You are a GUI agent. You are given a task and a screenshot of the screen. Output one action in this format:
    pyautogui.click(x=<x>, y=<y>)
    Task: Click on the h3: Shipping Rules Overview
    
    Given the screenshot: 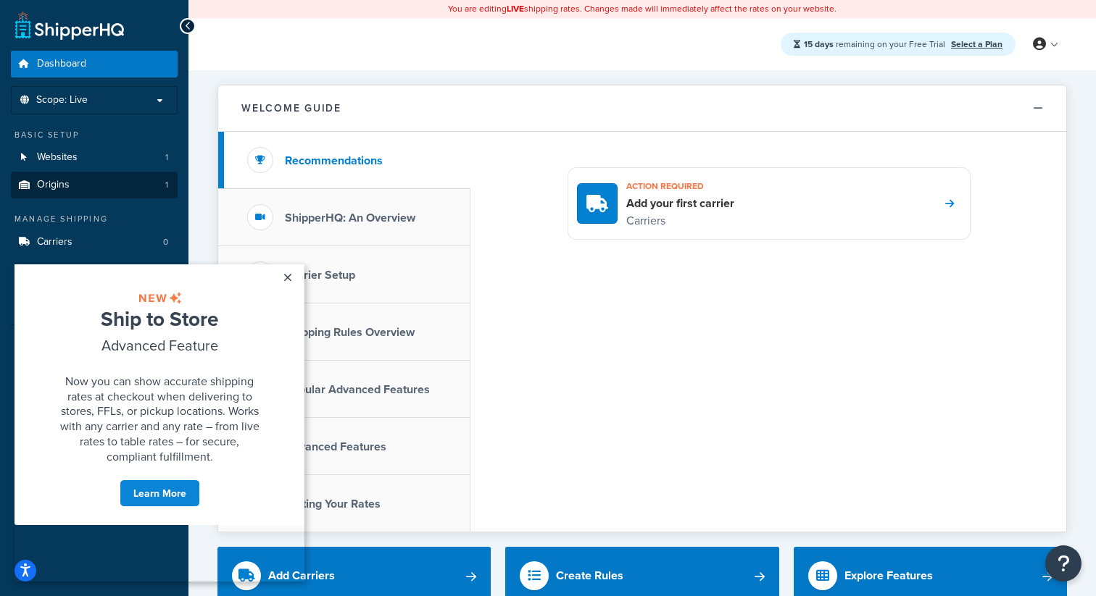 What is the action you would take?
    pyautogui.click(x=349, y=333)
    